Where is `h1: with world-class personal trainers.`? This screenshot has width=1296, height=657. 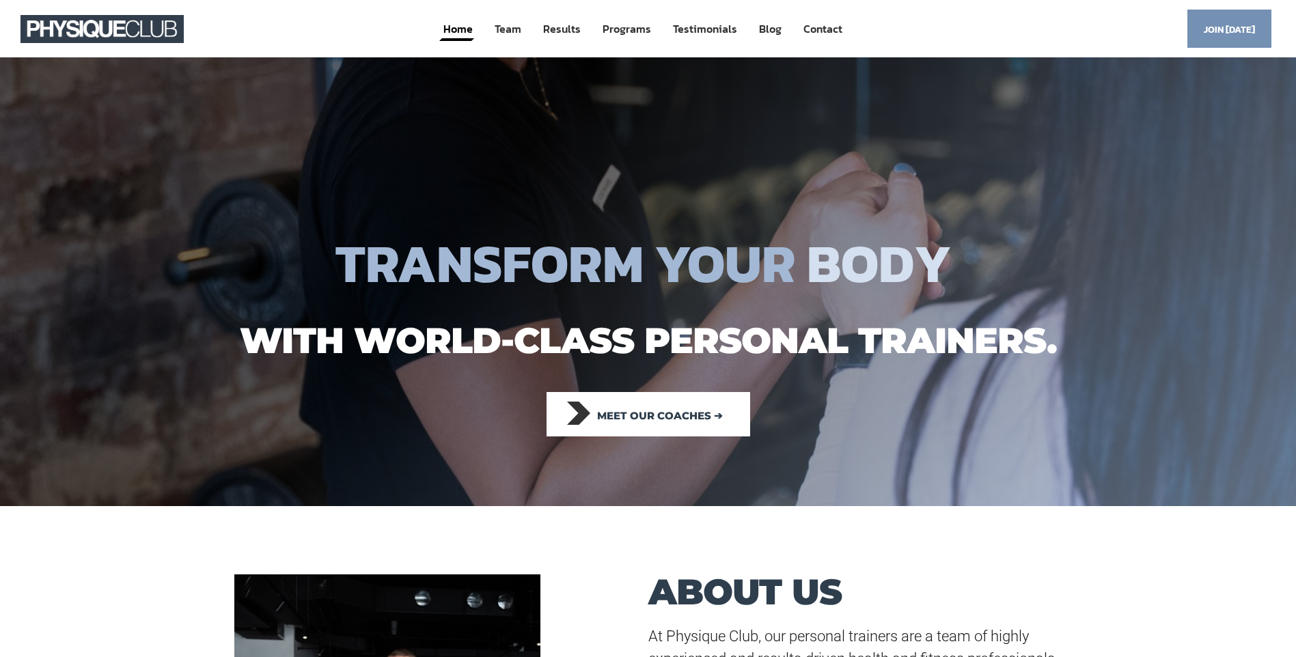
h1: with world-class personal trainers. is located at coordinates (648, 341).